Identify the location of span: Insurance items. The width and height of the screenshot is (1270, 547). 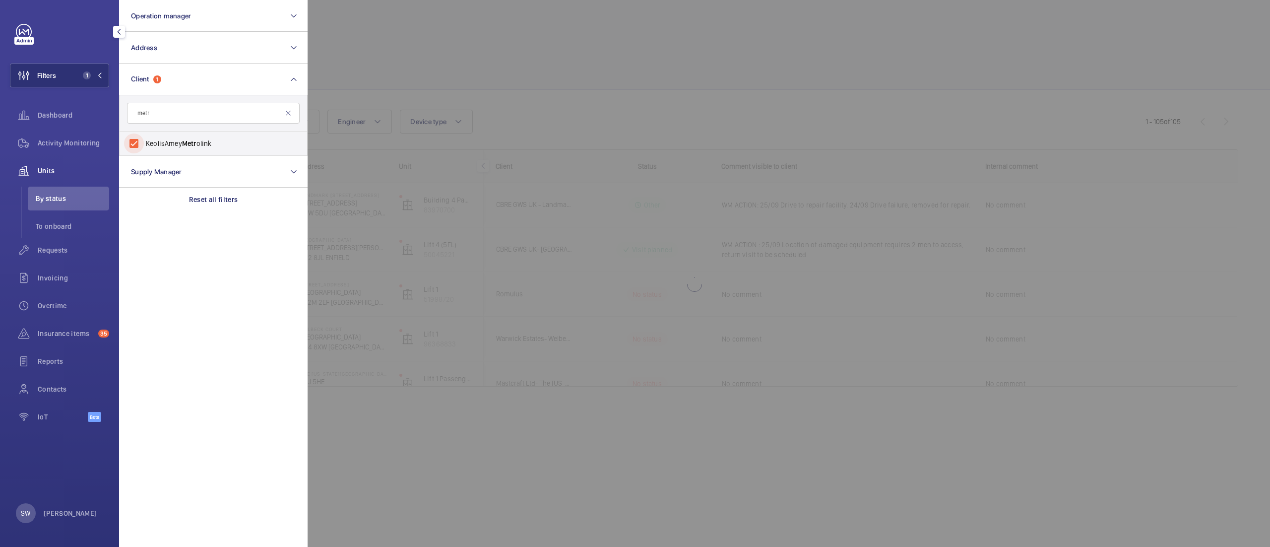
(66, 333).